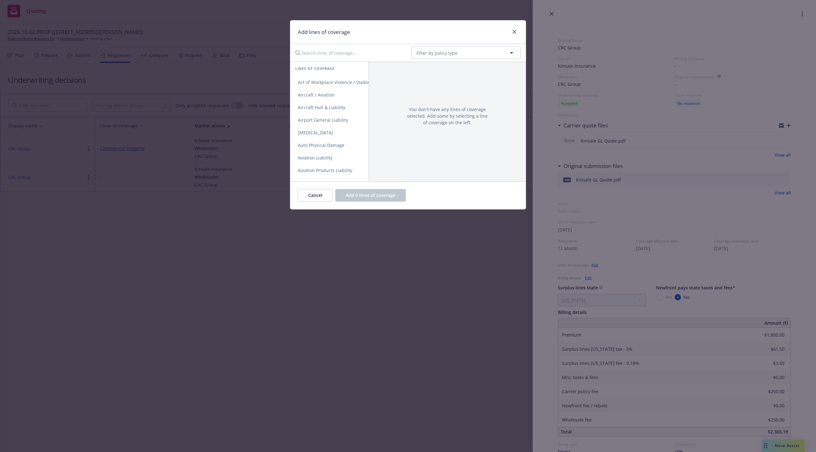  What do you see at coordinates (371, 196) in the screenshot?
I see `button: Add 0 lines of coverage` at bounding box center [371, 196].